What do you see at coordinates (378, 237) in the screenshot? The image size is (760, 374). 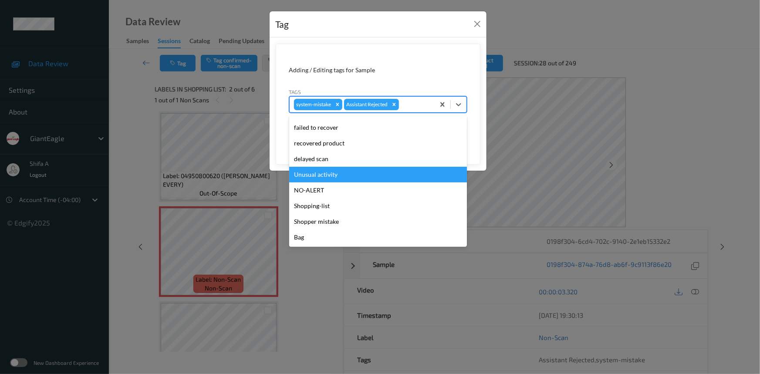 I see `div: Bag` at bounding box center [378, 237].